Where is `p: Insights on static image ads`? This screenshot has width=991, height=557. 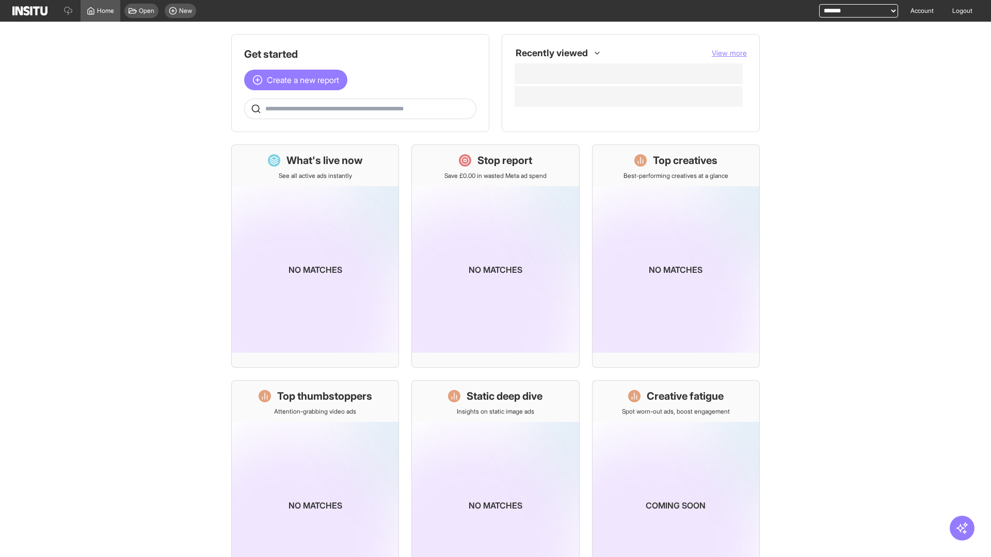
p: Insights on static image ads is located at coordinates (495, 412).